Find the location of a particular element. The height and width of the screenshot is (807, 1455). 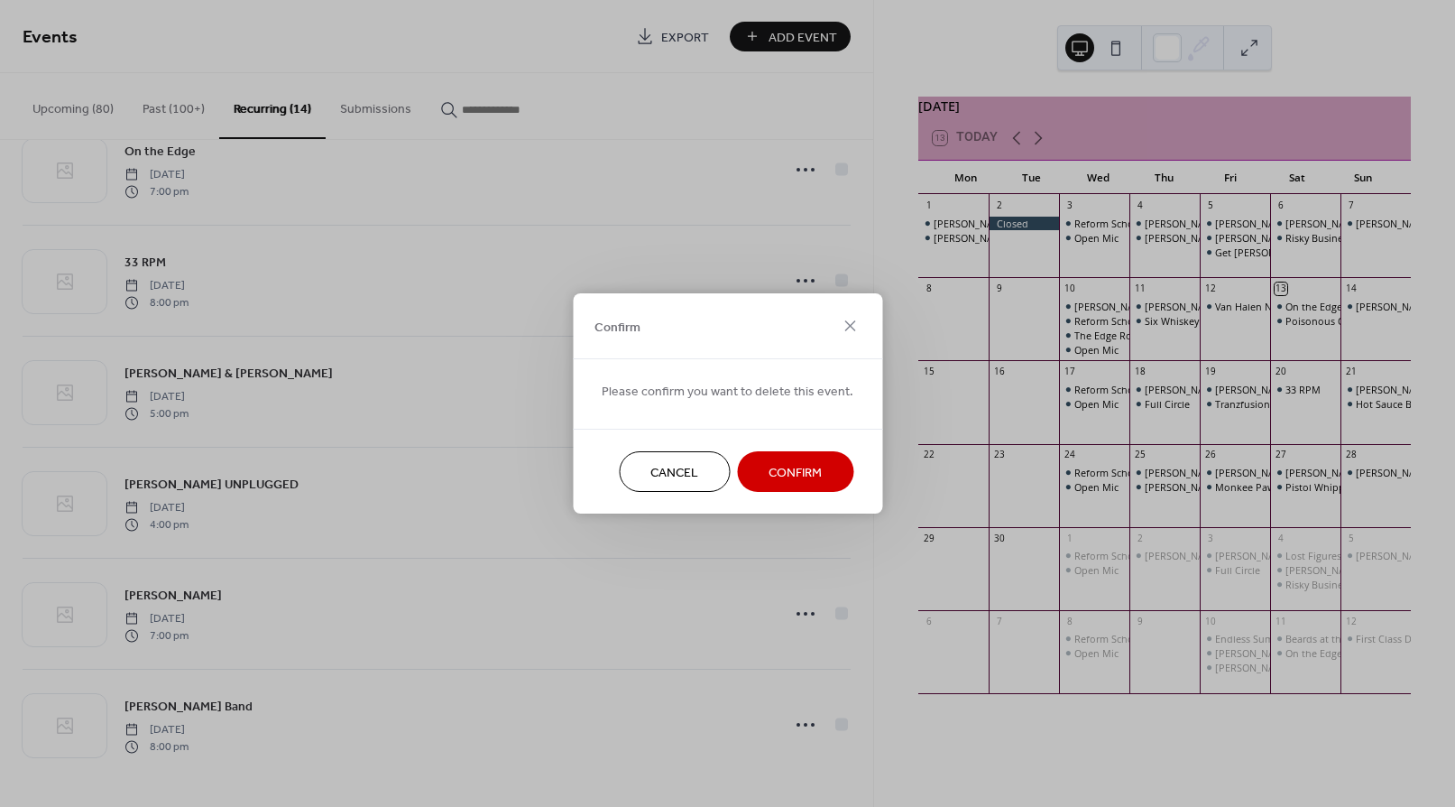

span: Please confirm you want to delete this event. is located at coordinates (727, 392).